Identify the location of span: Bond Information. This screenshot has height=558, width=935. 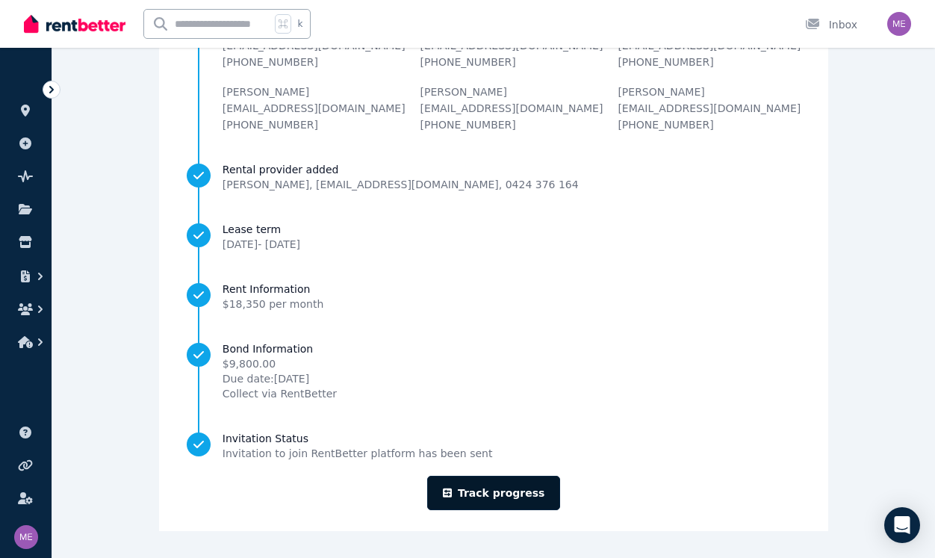
(279, 349).